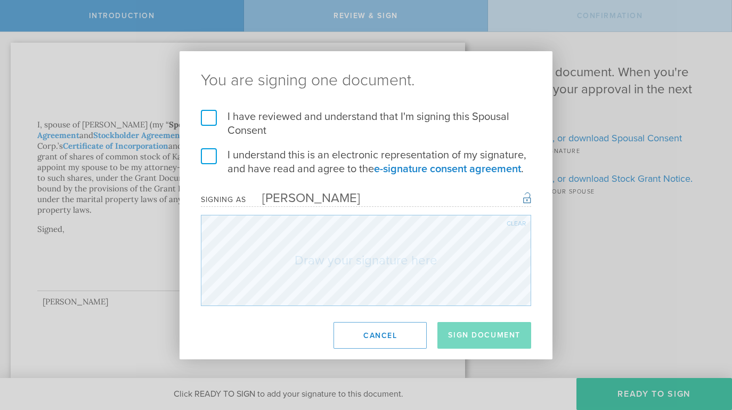 Image resolution: width=732 pixels, height=410 pixels. What do you see at coordinates (223, 199) in the screenshot?
I see `div: Signing as` at bounding box center [223, 199].